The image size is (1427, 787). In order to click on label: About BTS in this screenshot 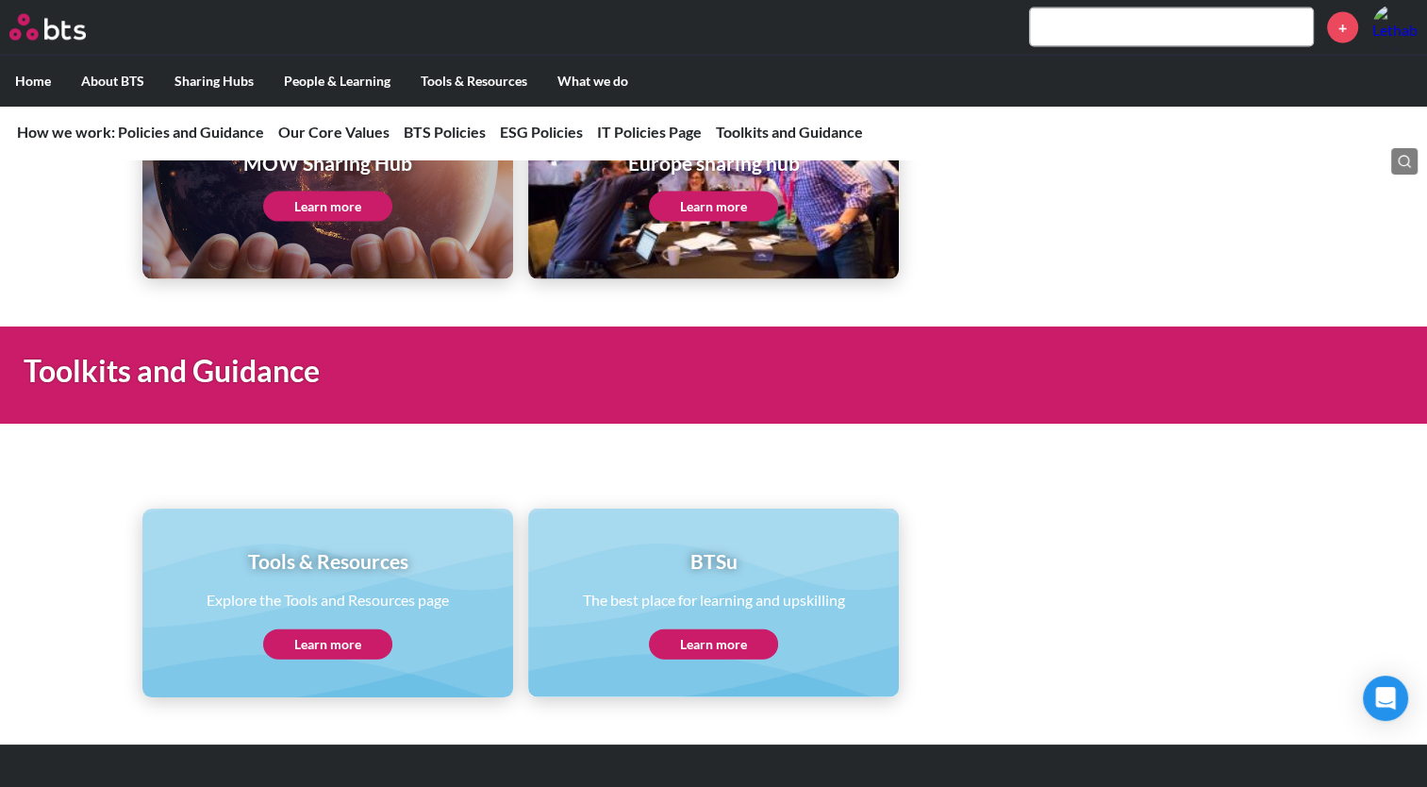, I will do `click(112, 81)`.